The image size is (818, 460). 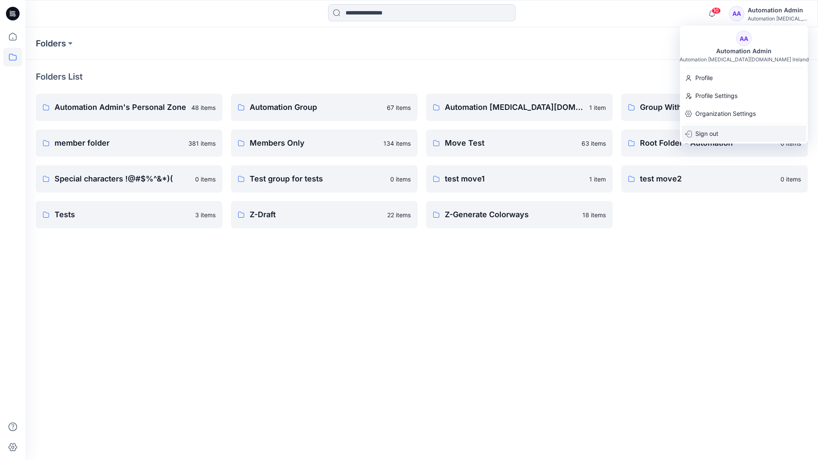 What do you see at coordinates (205, 215) in the screenshot?
I see `p: 3 items` at bounding box center [205, 215].